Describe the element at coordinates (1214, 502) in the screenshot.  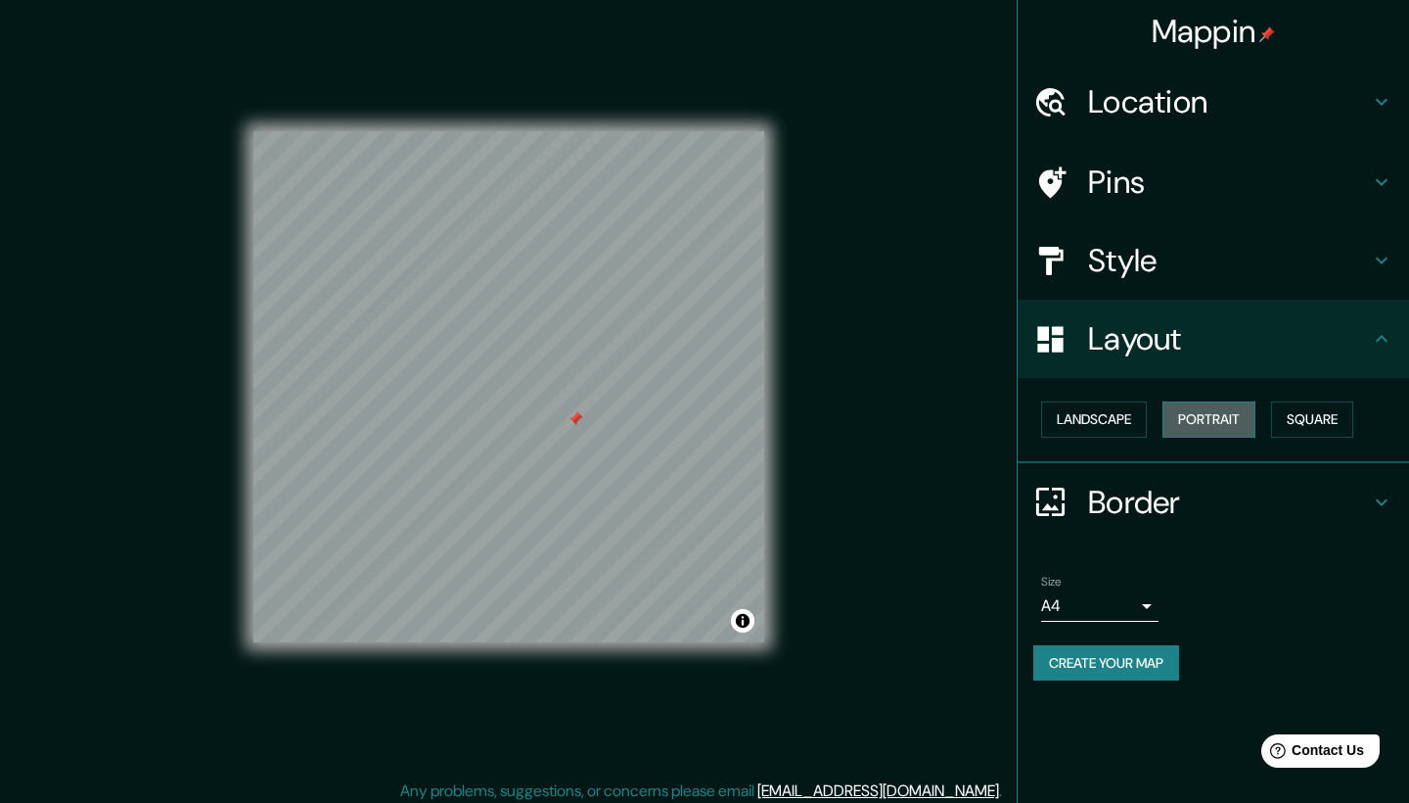
I see `div: Border` at that location.